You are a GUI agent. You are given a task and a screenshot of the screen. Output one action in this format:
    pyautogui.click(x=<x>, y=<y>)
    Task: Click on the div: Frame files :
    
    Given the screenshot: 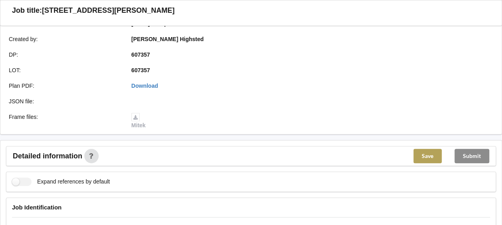 What is the action you would take?
    pyautogui.click(x=64, y=121)
    